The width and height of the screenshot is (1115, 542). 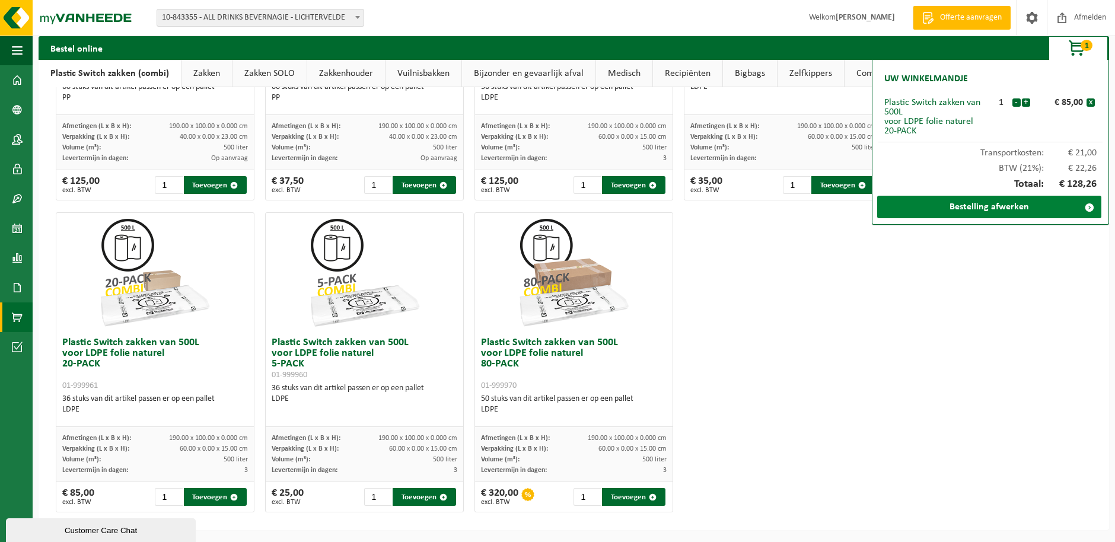 What do you see at coordinates (624, 74) in the screenshot?
I see `a: Medisch` at bounding box center [624, 74].